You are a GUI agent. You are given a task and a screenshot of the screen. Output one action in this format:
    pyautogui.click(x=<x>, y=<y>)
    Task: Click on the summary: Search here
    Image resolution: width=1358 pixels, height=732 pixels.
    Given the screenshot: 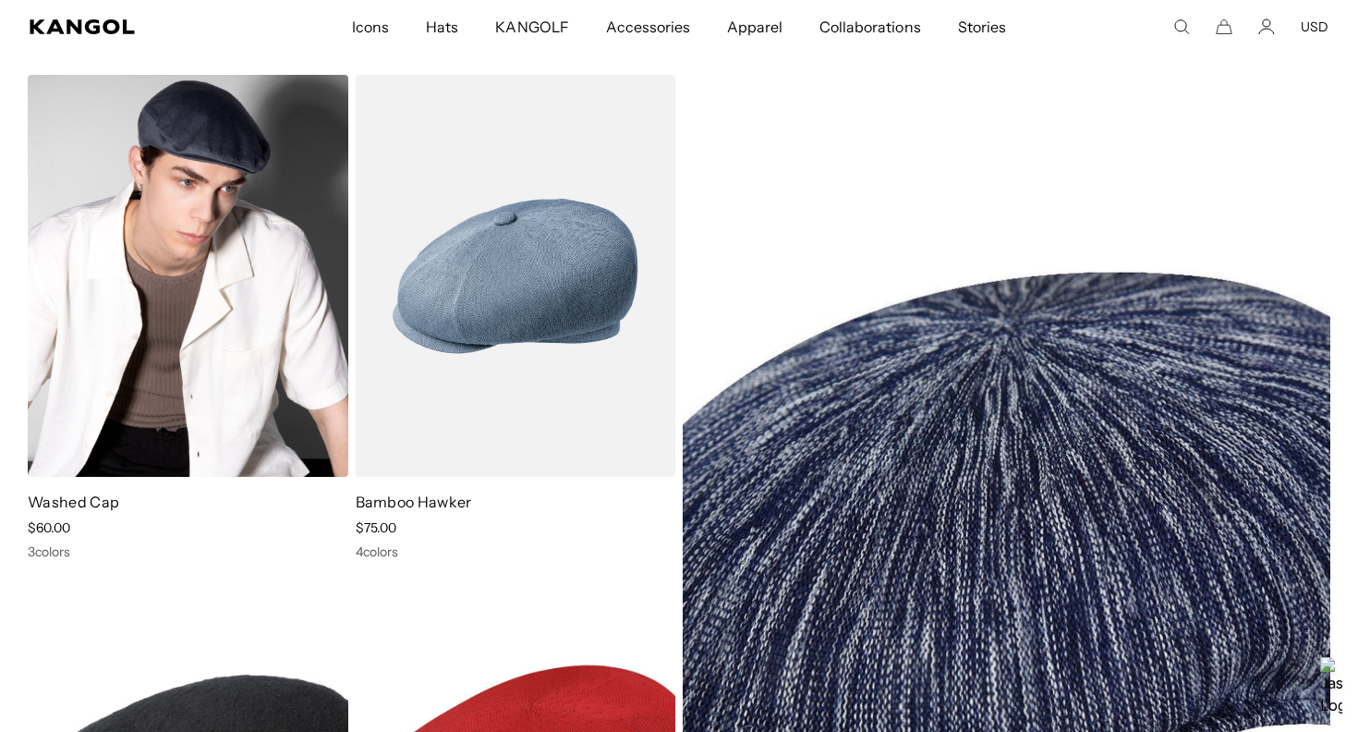 What is the action you would take?
    pyautogui.click(x=1182, y=27)
    